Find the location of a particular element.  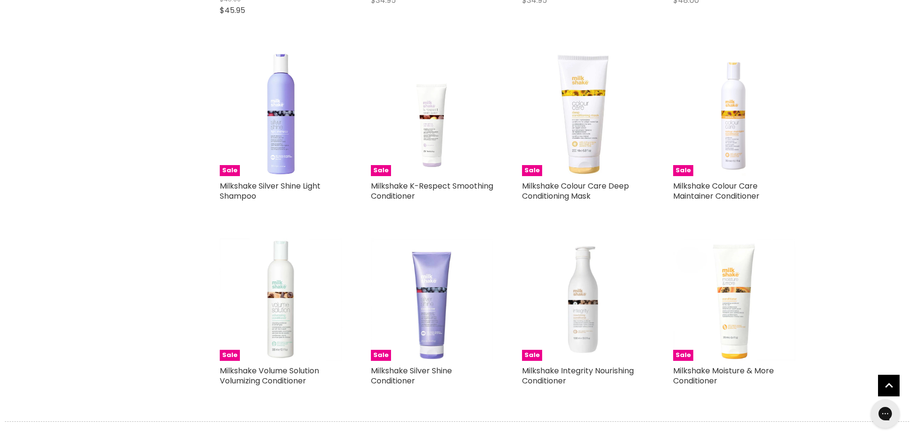

img: Milkshake K-Respect Smoothing Conditioner is located at coordinates (432, 115).